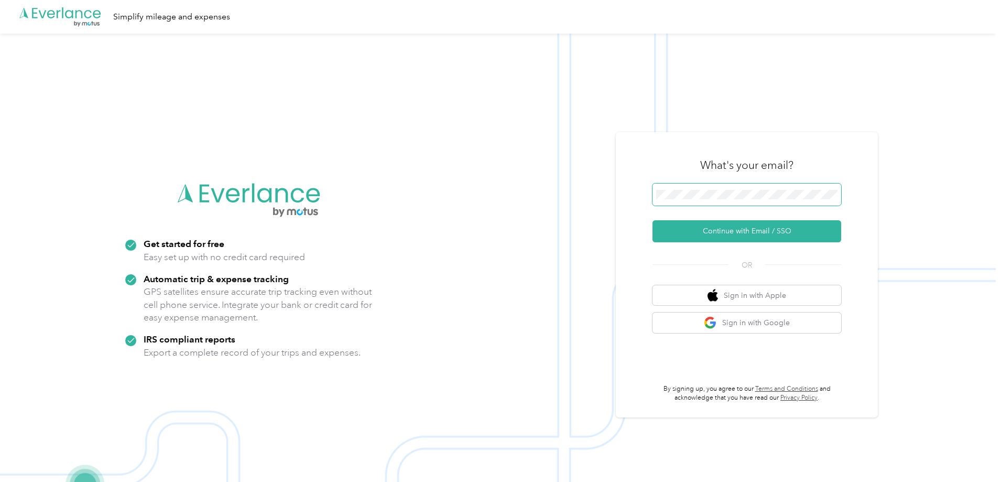 This screenshot has width=1001, height=482. I want to click on p: Export a complete record of your trips and expenses., so click(252, 352).